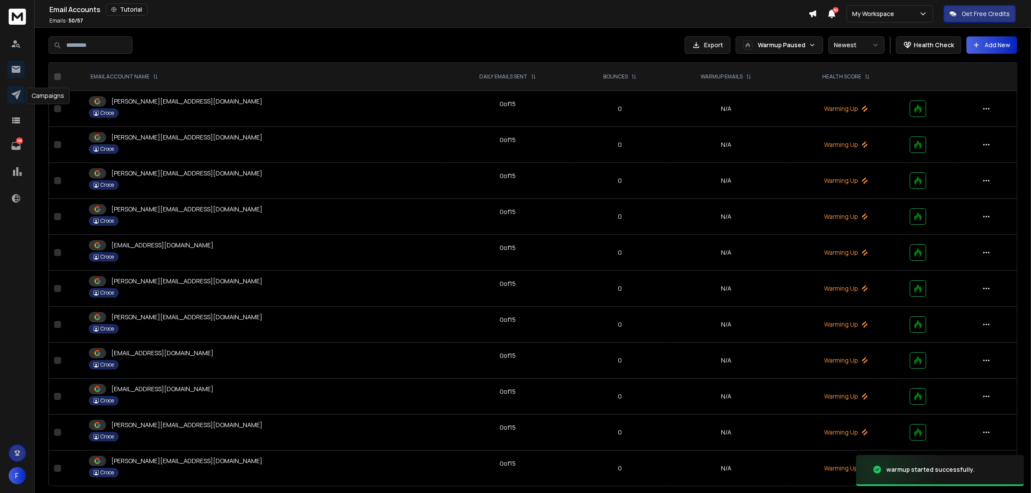 This screenshot has width=1031, height=493. Describe the element at coordinates (48, 96) in the screenshot. I see `div: Campaigns` at that location.